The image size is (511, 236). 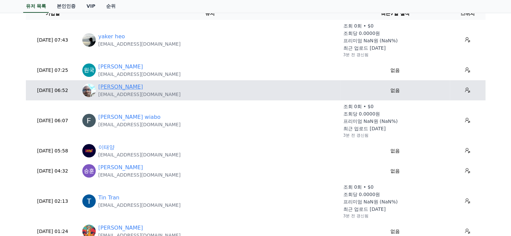 I want to click on th: 스위치, so click(x=468, y=13).